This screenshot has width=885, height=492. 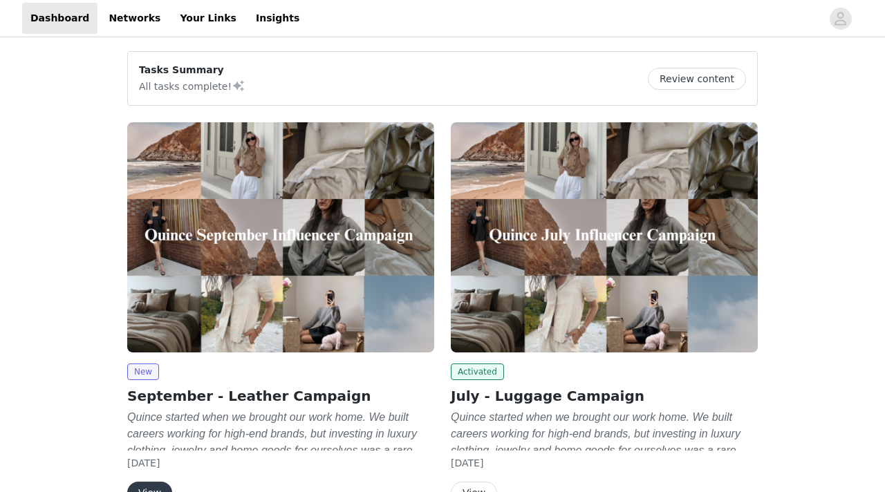 I want to click on span: Activated, so click(x=477, y=372).